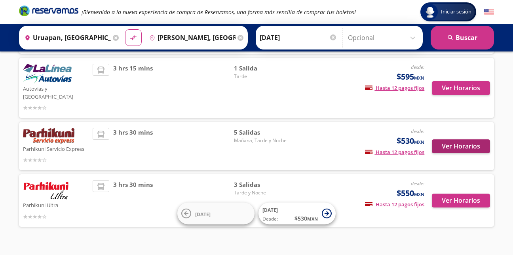 Image resolution: width=513 pixels, height=255 pixels. Describe the element at coordinates (46, 190) in the screenshot. I see `img: Parhikuni Ultra` at that location.